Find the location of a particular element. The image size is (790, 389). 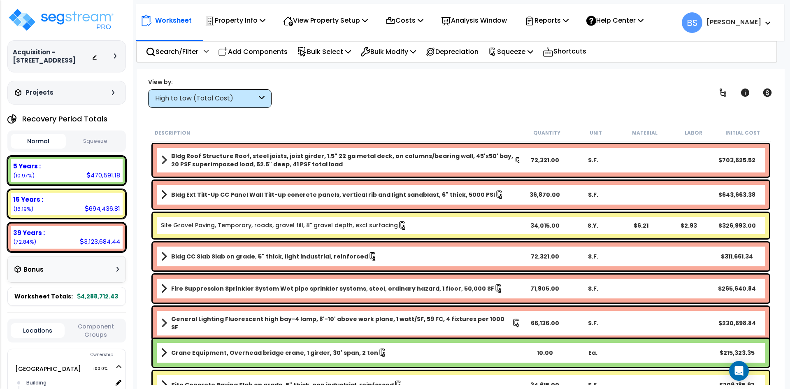

p: Reports is located at coordinates (546, 20).